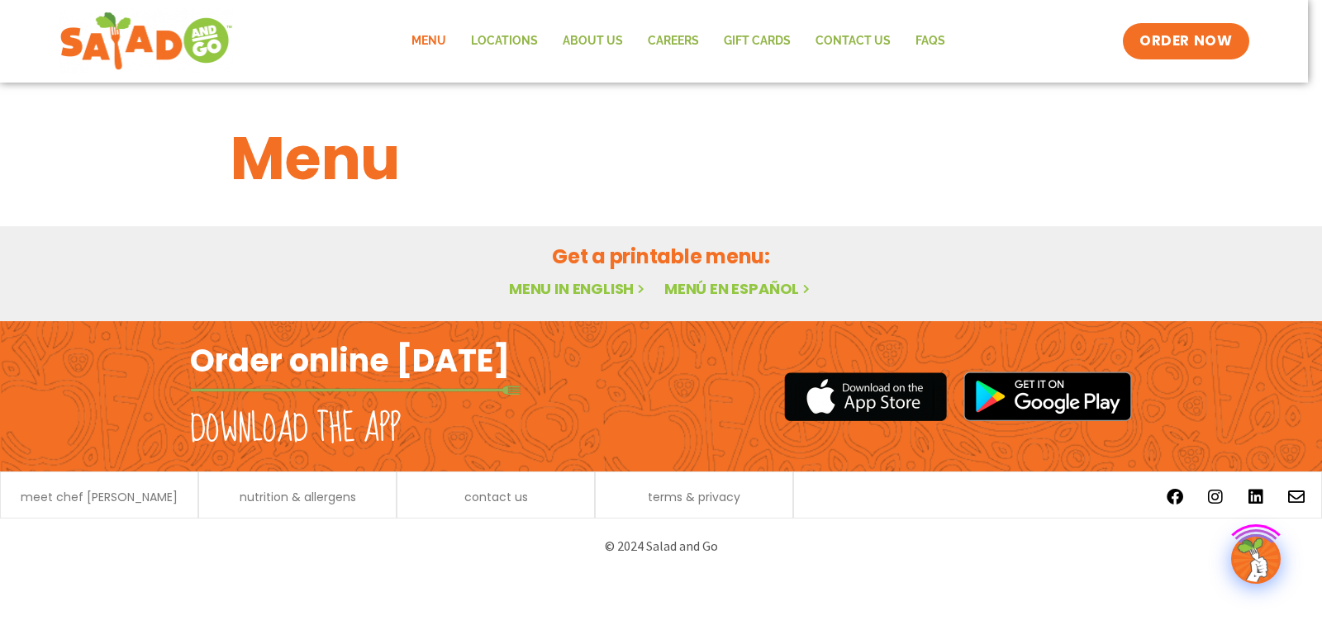 The image size is (1322, 625). Describe the element at coordinates (592, 41) in the screenshot. I see `a: About Us` at that location.